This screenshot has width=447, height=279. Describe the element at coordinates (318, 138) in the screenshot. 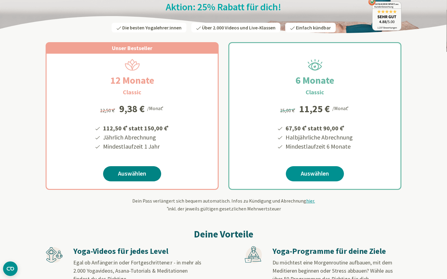

I see `li: Halbjährliche Abrechnung` at that location.